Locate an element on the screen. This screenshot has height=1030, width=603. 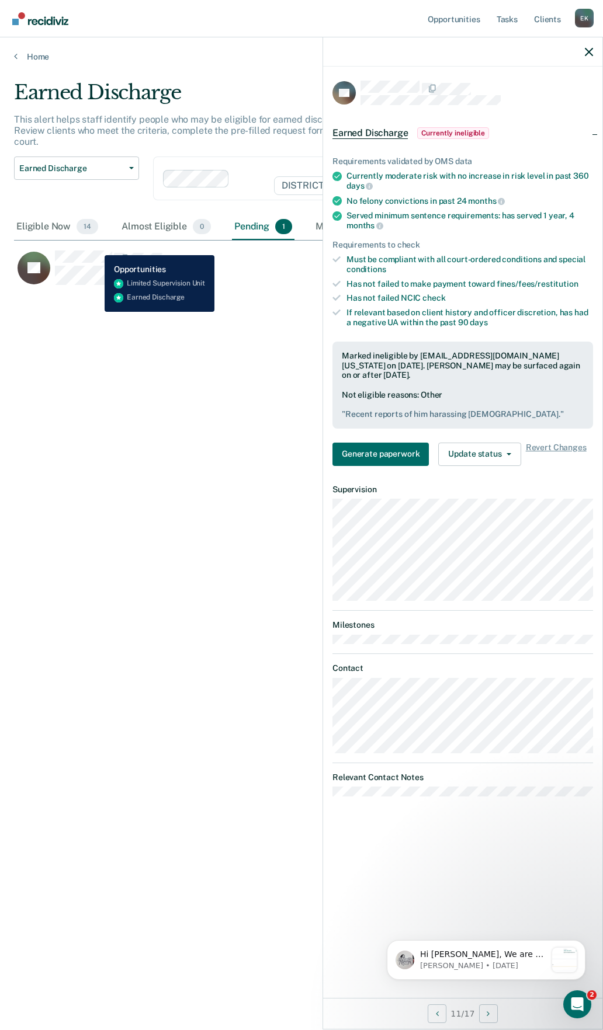
span: fines/fees/restitution is located at coordinates (537, 284).